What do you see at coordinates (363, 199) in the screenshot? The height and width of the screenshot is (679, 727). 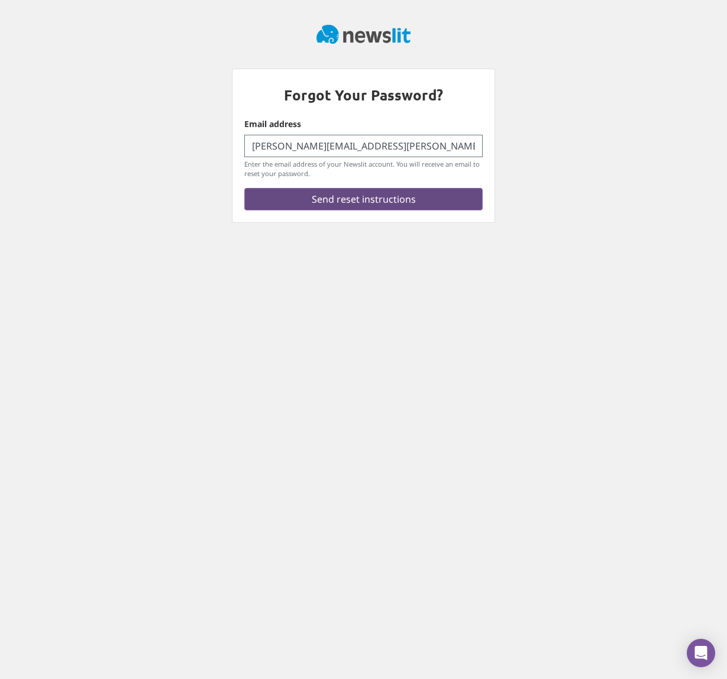 I see `button: Send reset instructions` at bounding box center [363, 199].